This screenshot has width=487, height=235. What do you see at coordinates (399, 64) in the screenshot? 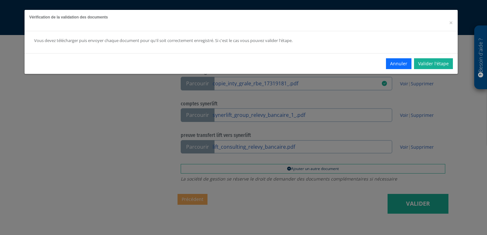
I see `button: Annuler` at bounding box center [399, 64].